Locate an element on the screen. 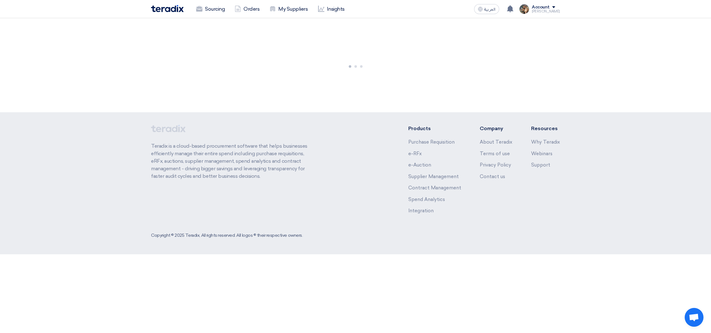  a: Spend Analytics is located at coordinates (427, 199).